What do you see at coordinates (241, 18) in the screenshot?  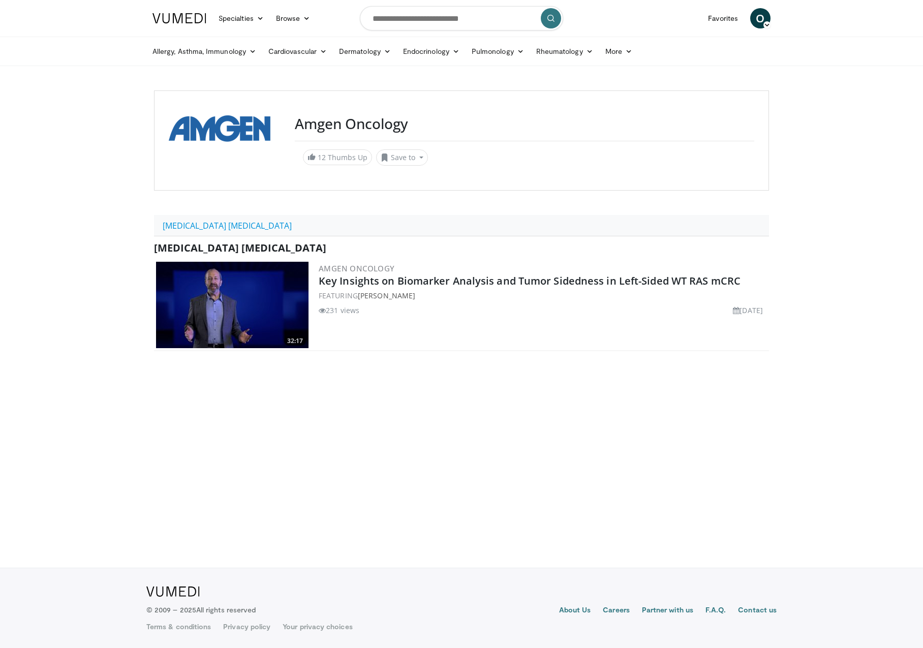 I see `a: Specialties` at bounding box center [241, 18].